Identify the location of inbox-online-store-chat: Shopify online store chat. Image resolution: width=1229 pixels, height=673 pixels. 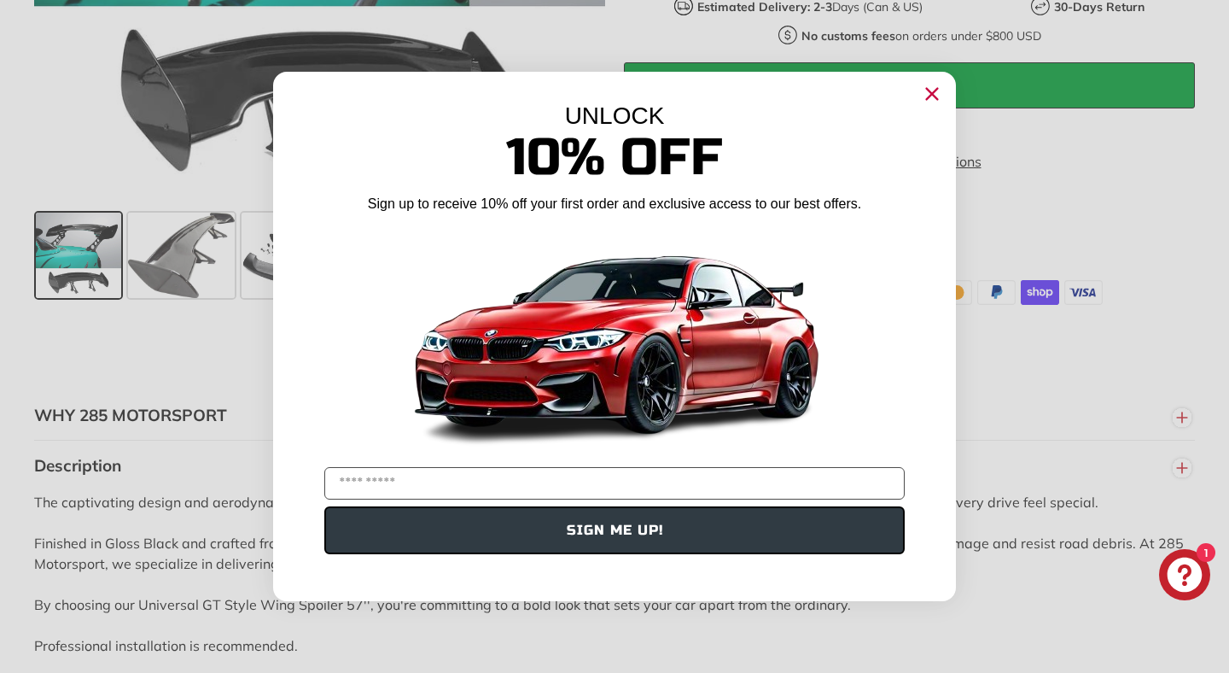
(1185, 576).